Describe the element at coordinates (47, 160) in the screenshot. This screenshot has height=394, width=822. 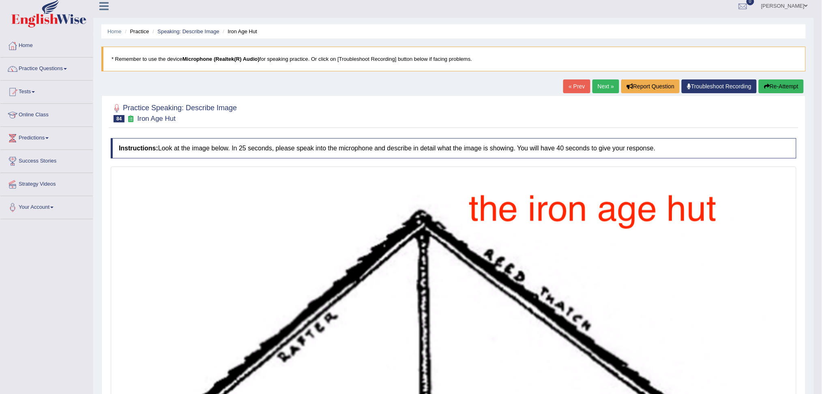
I see `a: Success Stories` at that location.